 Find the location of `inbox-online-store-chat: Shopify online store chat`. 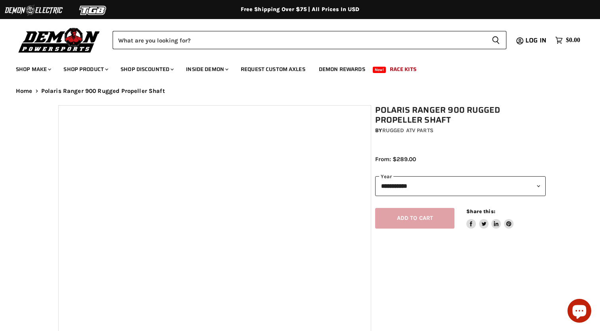

inbox-online-store-chat: Shopify online store chat is located at coordinates (579, 311).